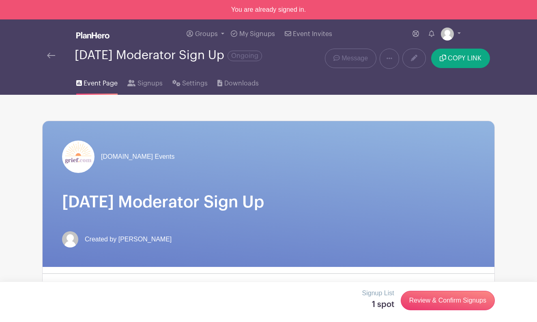 Image resolution: width=537 pixels, height=322 pixels. I want to click on a: Event Invites, so click(308, 34).